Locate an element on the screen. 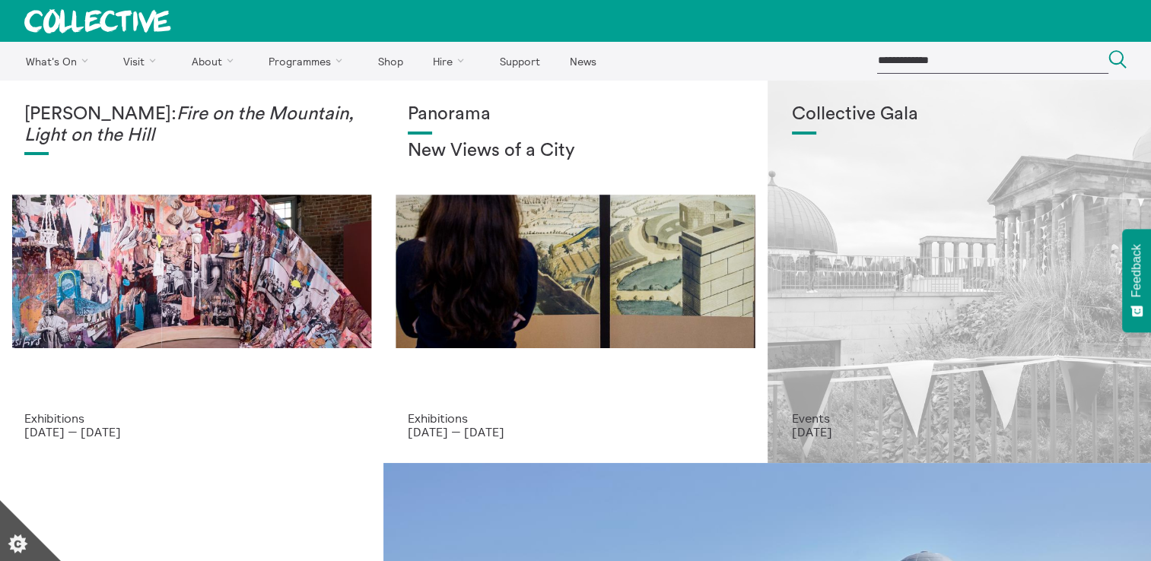 Image resolution: width=1151 pixels, height=561 pixels. a: News is located at coordinates (582, 61).